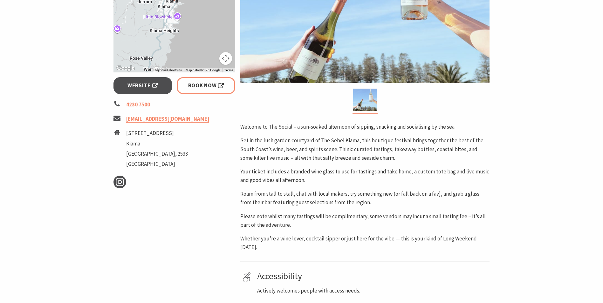 The height and width of the screenshot is (303, 603). Describe the element at coordinates (206, 86) in the screenshot. I see `a: Book Now` at that location.